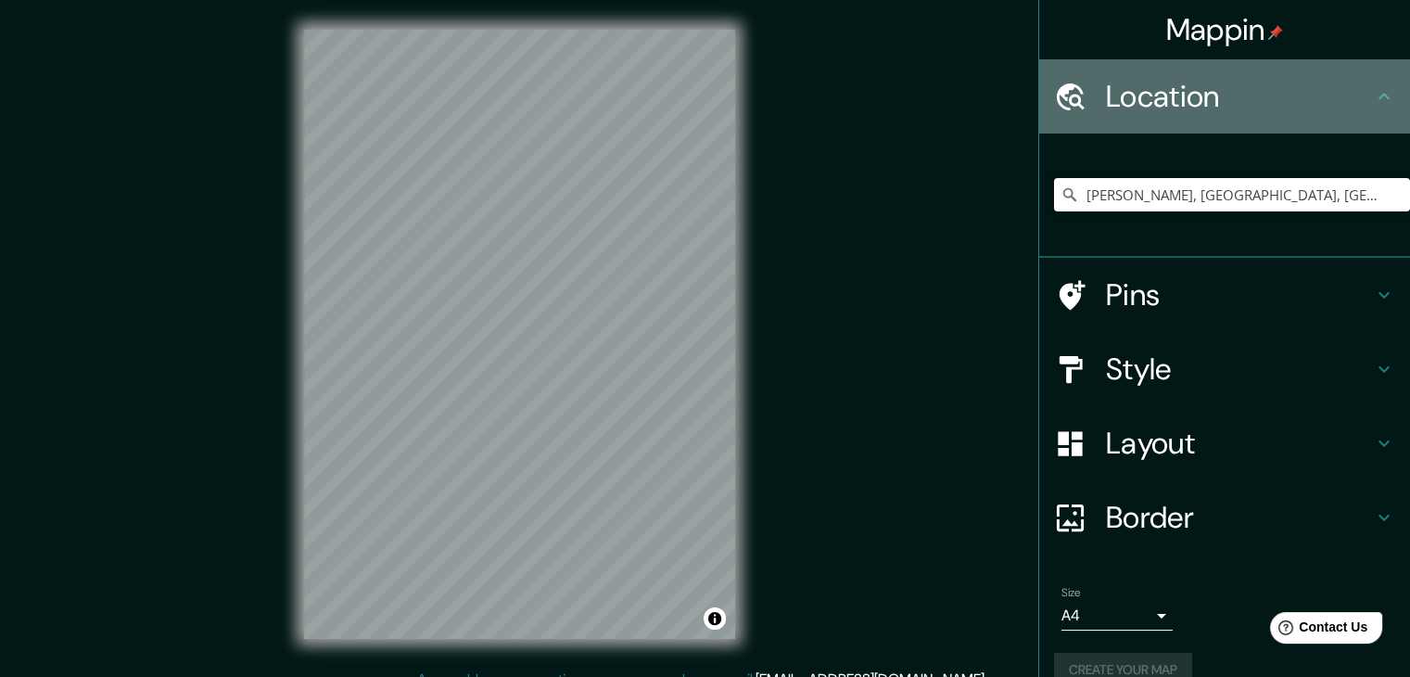  I want to click on span: Contact Us, so click(88, 22).